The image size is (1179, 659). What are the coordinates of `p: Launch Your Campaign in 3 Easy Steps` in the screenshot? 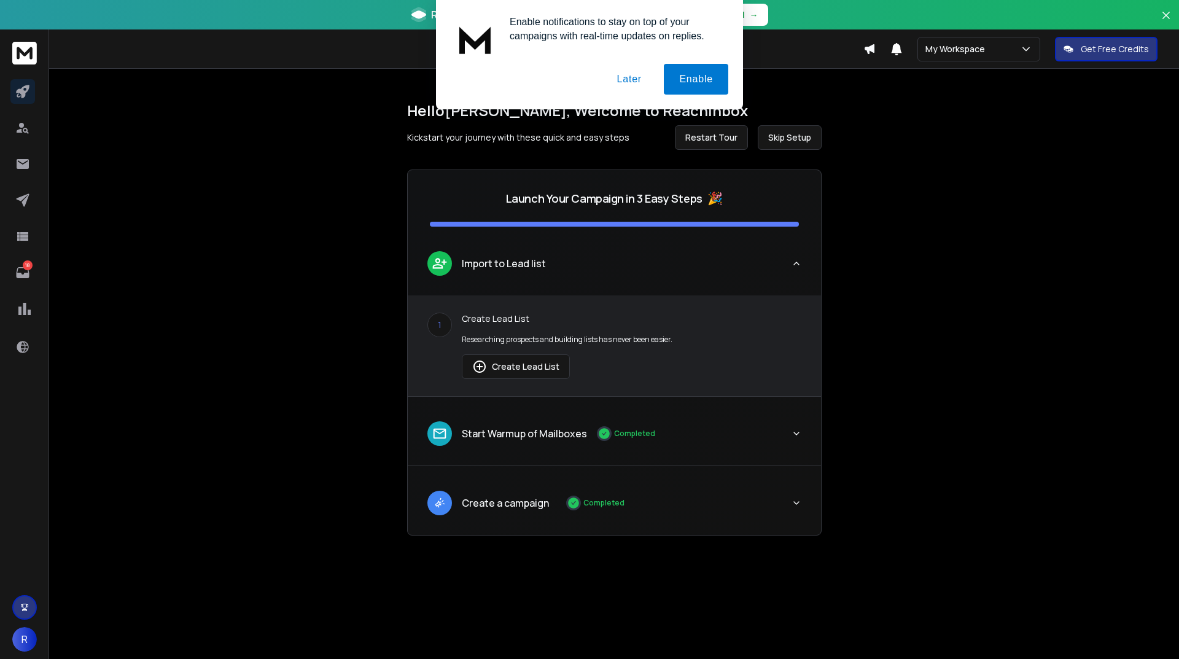 It's located at (604, 198).